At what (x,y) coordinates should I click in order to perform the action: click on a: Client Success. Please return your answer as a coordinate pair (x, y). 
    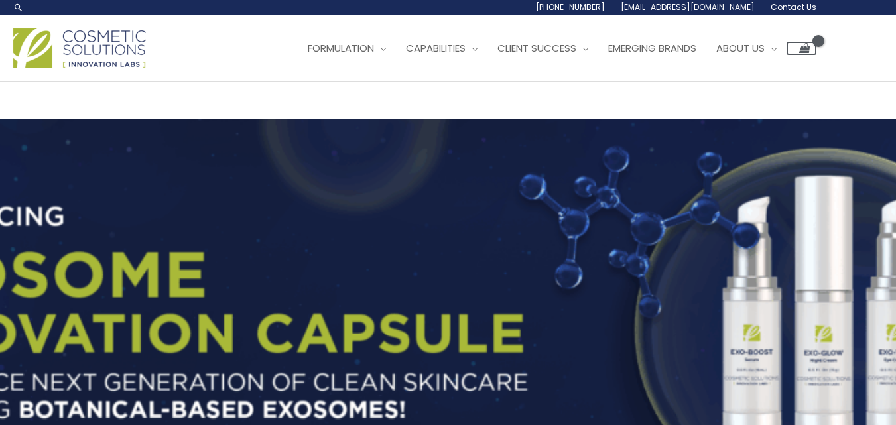
    Looking at the image, I should click on (543, 48).